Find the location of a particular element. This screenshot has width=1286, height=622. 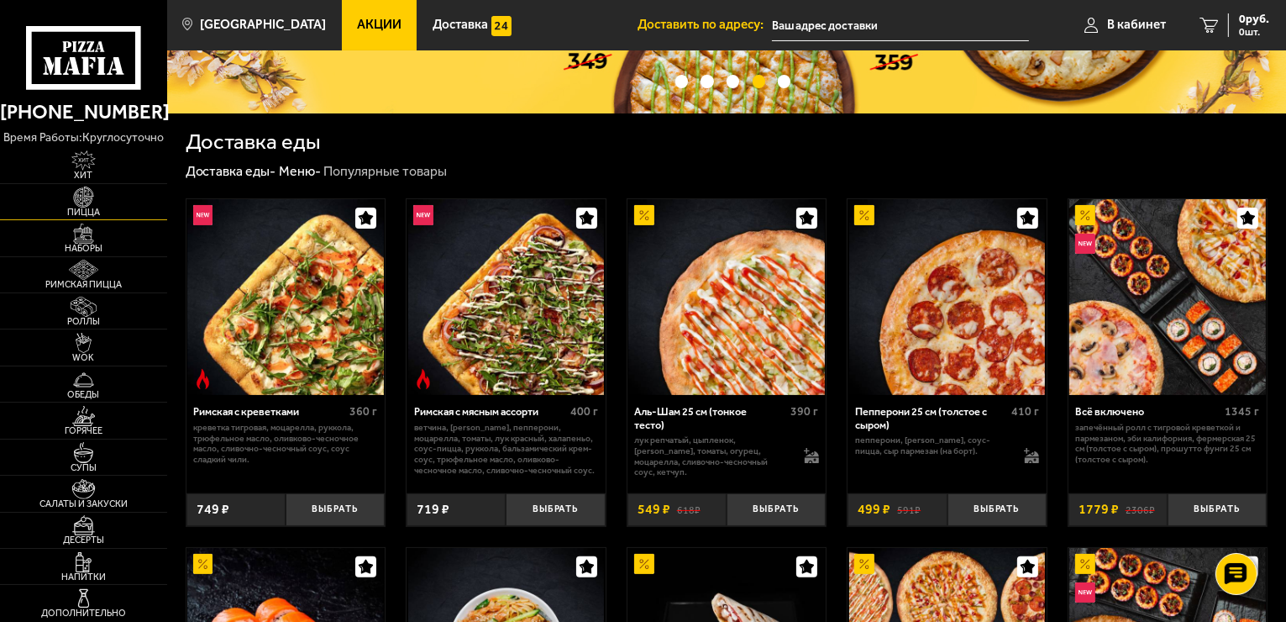

p: Запечённый ролл с тигровой креветкой и пармезаном, Эби Калифорния, Фермерская 25 см (толстое с сы... is located at coordinates (1167, 444).